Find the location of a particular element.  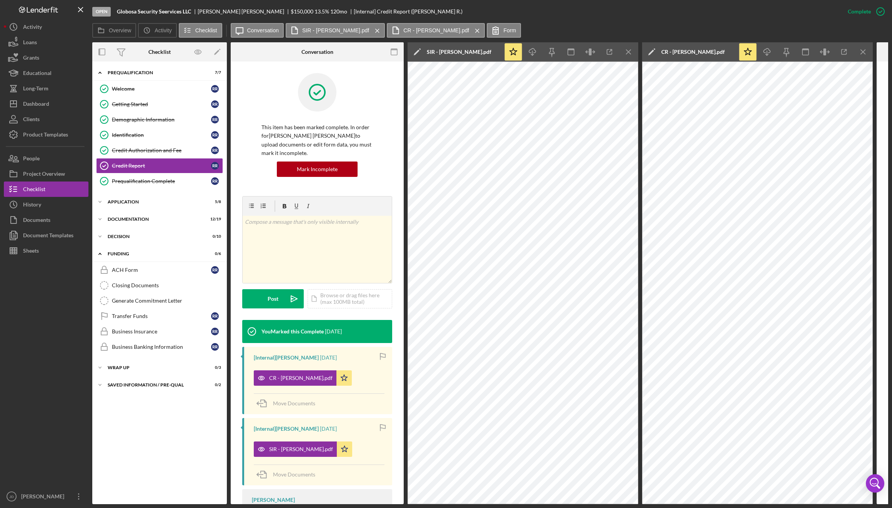

div: 0 / 10 is located at coordinates (214, 236).